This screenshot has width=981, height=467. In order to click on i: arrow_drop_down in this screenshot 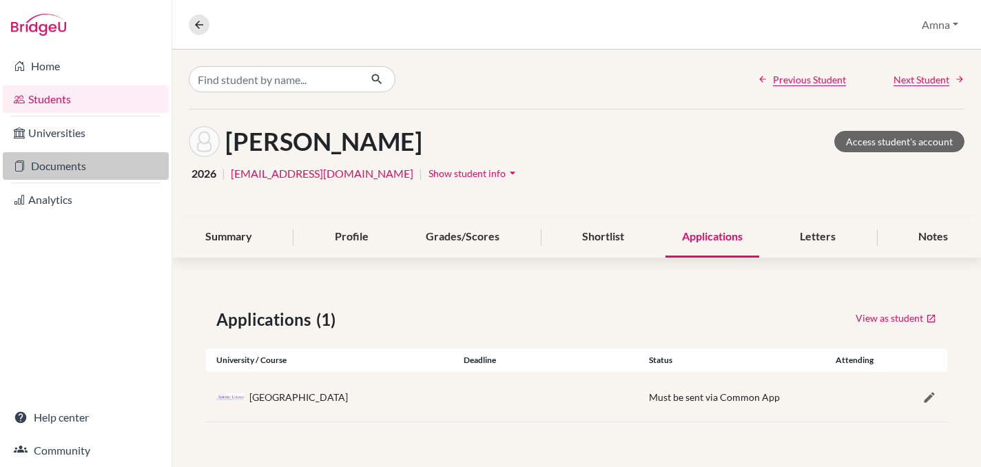, I will do `click(513, 173)`.